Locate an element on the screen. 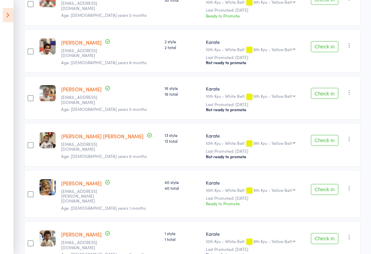 Image resolution: width=371 pixels, height=254 pixels. img: image1756790877.png is located at coordinates (47, 46).